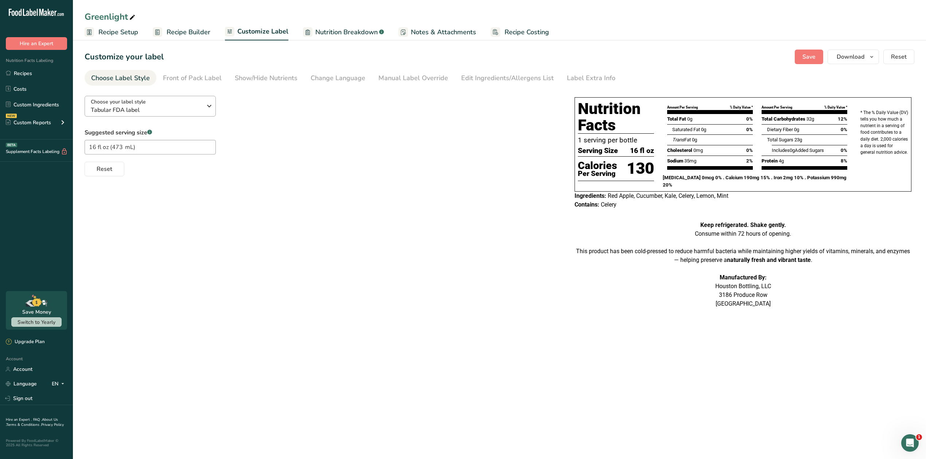 The height and width of the screenshot is (459, 926). What do you see at coordinates (616, 140) in the screenshot?
I see `p: 1 serving per bottle` at bounding box center [616, 140].